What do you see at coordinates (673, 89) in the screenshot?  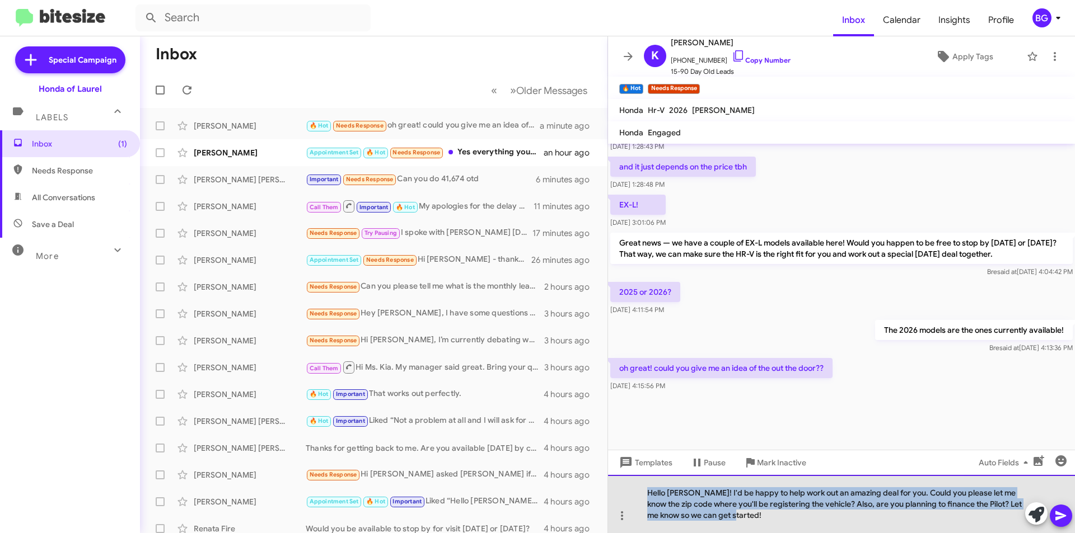 I see `small: Needs Response` at bounding box center [673, 89].